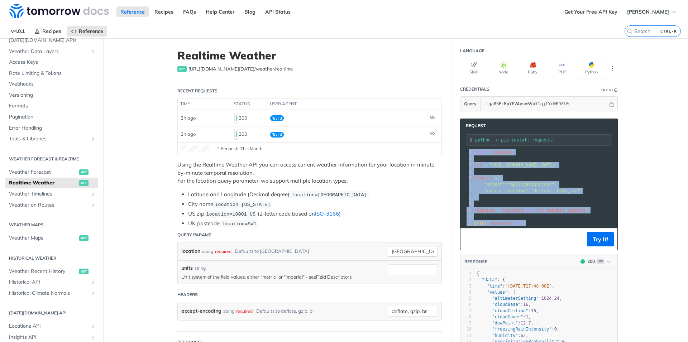  Describe the element at coordinates (52, 194) in the screenshot. I see `a: Weather TimelinesShow subpages for Weather Timelines` at that location.